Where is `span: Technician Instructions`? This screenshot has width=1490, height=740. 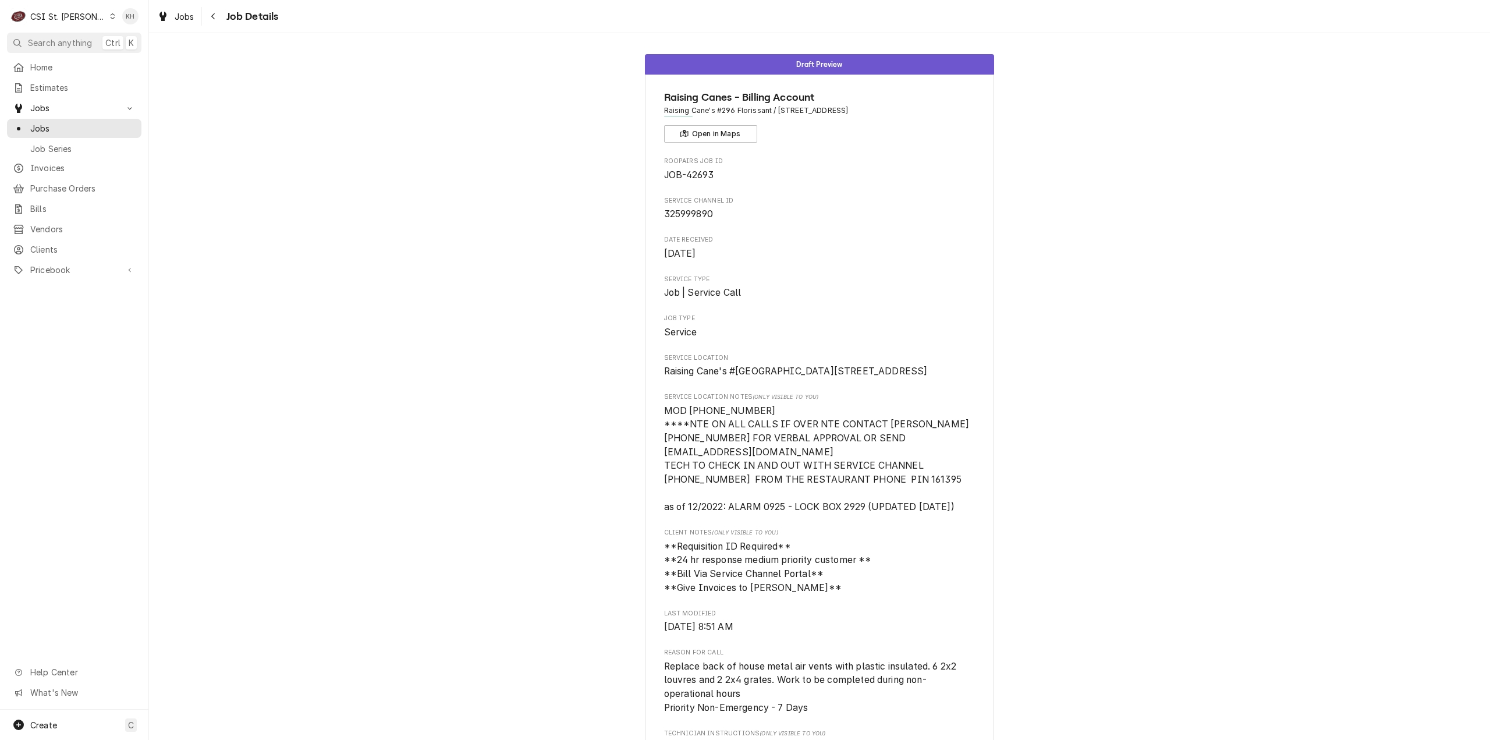
span: Technician Instructions is located at coordinates (819, 733).